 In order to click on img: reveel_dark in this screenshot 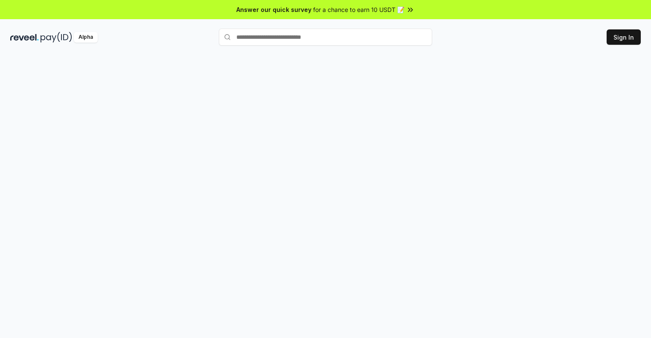, I will do `click(24, 37)`.